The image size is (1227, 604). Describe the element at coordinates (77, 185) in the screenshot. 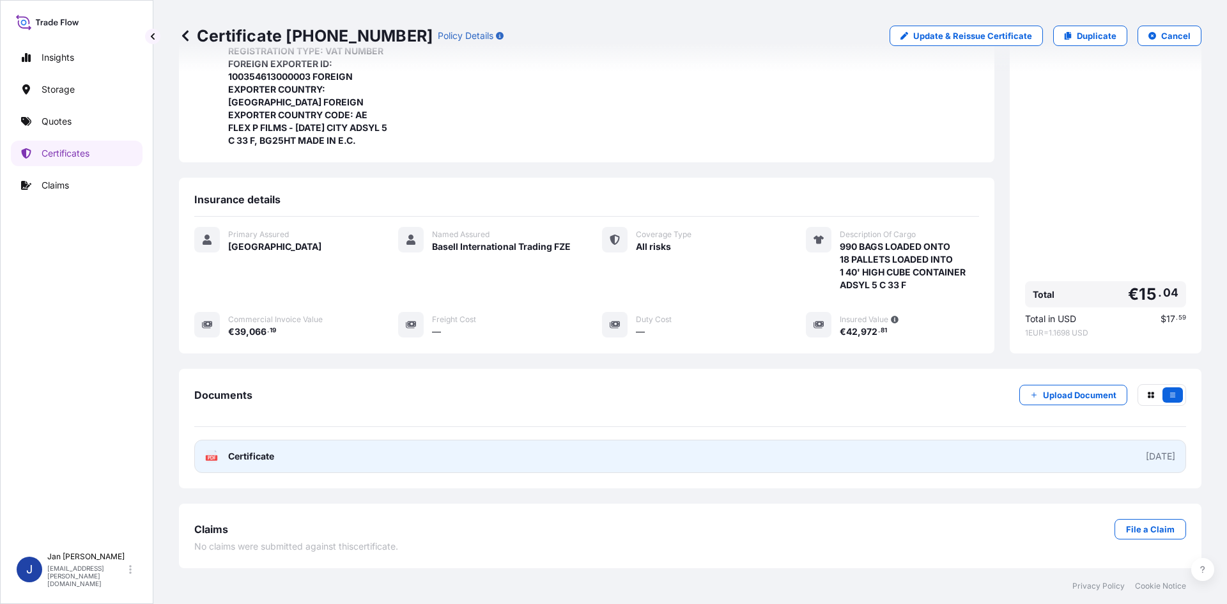

I see `a: Claims` at that location.